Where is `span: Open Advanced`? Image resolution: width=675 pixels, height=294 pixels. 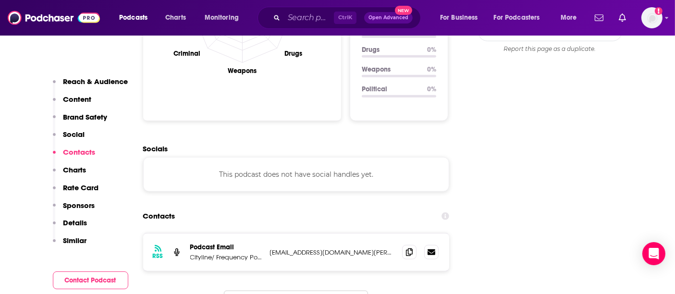
span: Open Advanced is located at coordinates (388, 18).